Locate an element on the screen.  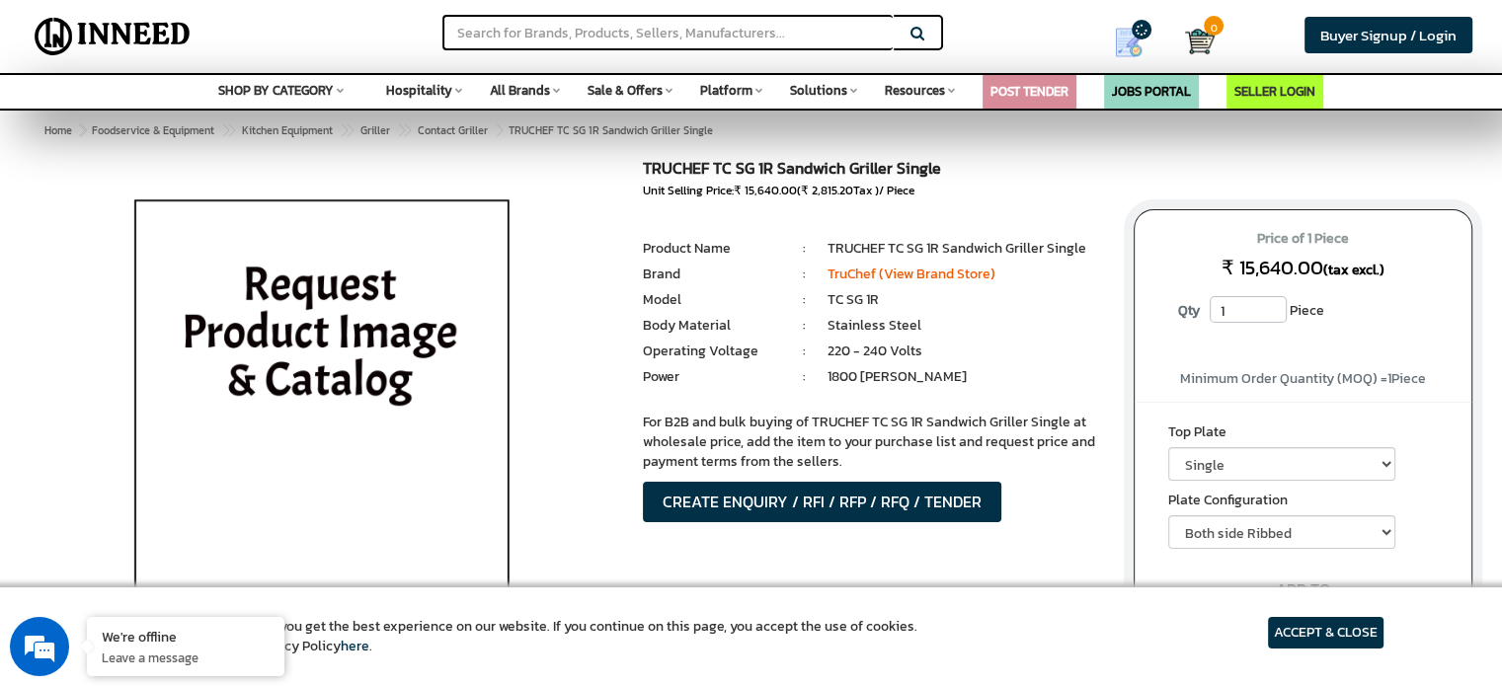
span: Hospitality is located at coordinates (419, 90).